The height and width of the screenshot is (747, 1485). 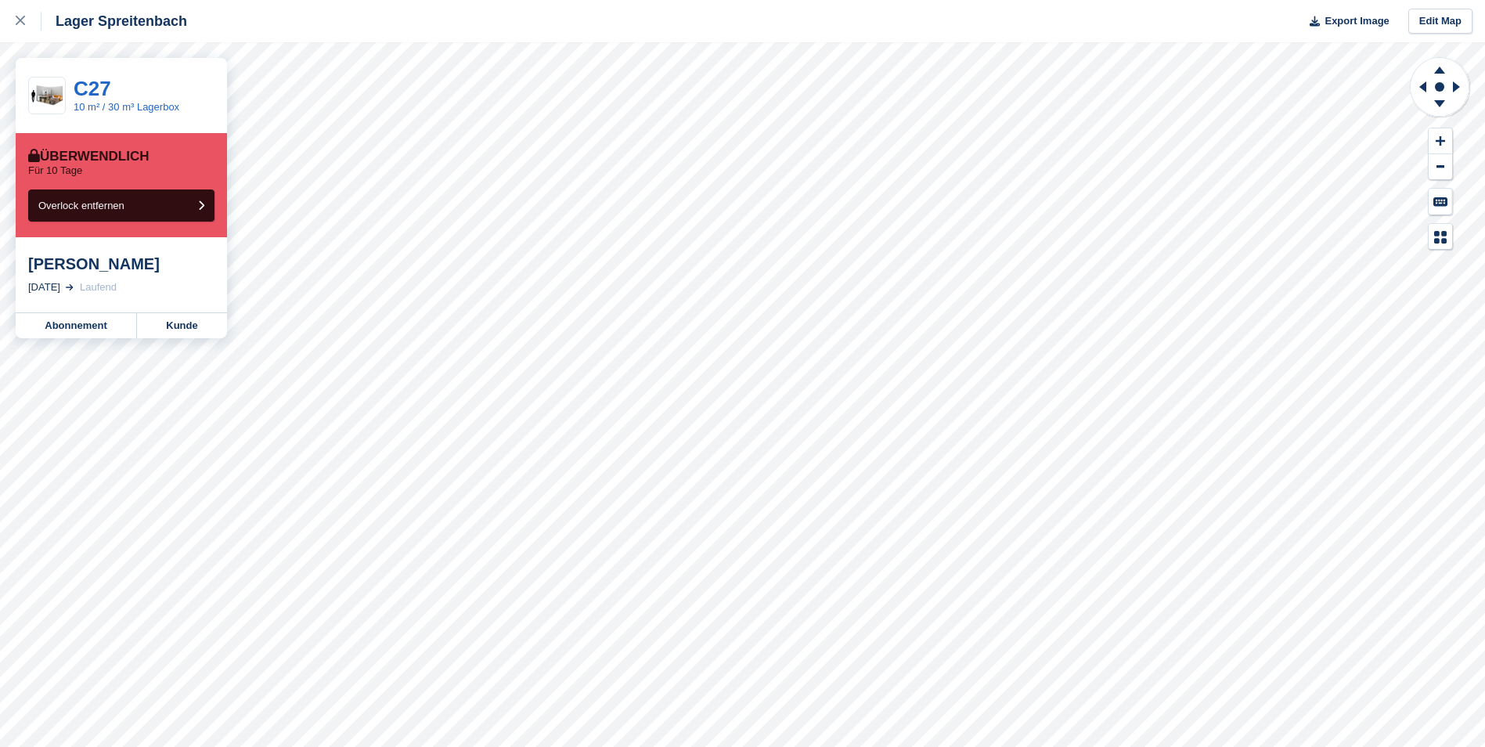 What do you see at coordinates (182, 326) in the screenshot?
I see `a: Kunde` at bounding box center [182, 326].